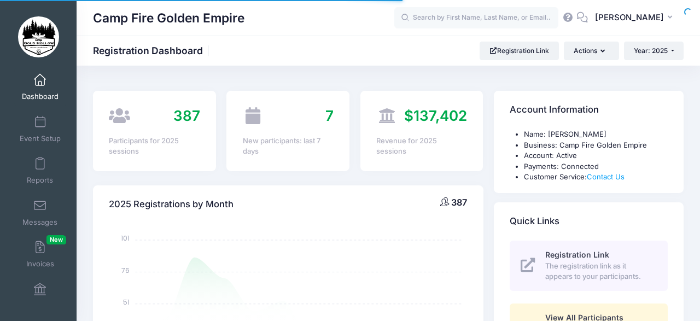 The width and height of the screenshot is (700, 321). What do you see at coordinates (654, 51) in the screenshot?
I see `button: Year: 2025` at bounding box center [654, 51].